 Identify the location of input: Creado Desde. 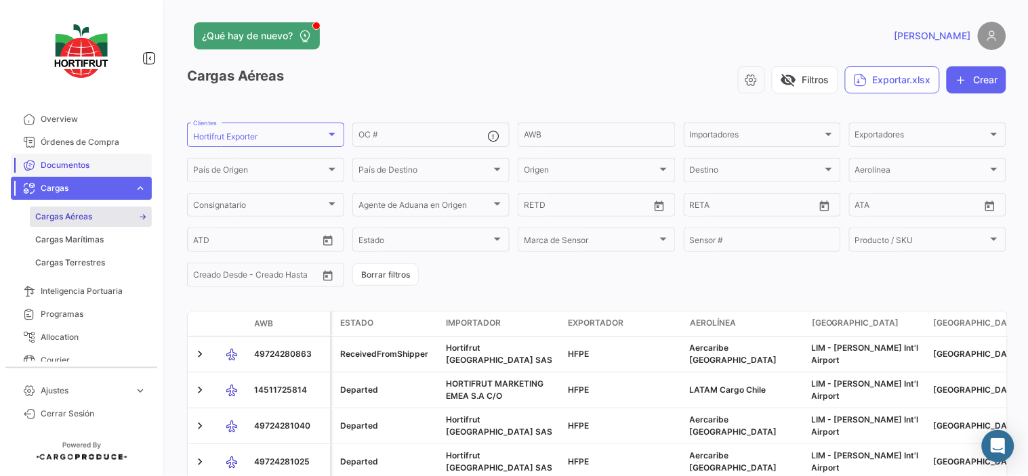
(220, 277).